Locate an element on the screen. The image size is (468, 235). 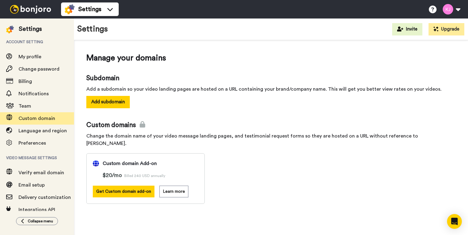
button: Upgrade is located at coordinates (447, 29).